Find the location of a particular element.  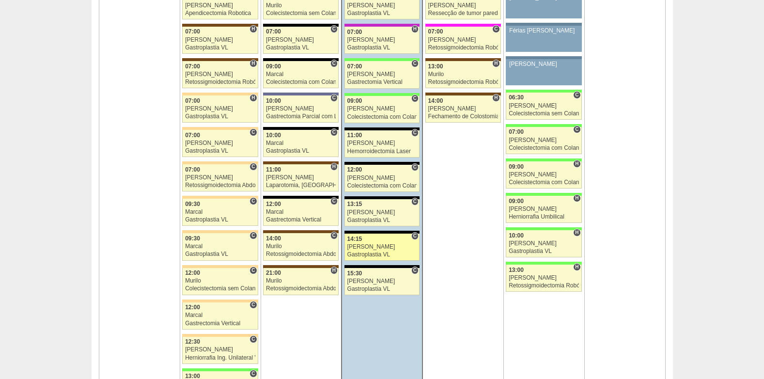

span: 14:15 is located at coordinates (354, 239).